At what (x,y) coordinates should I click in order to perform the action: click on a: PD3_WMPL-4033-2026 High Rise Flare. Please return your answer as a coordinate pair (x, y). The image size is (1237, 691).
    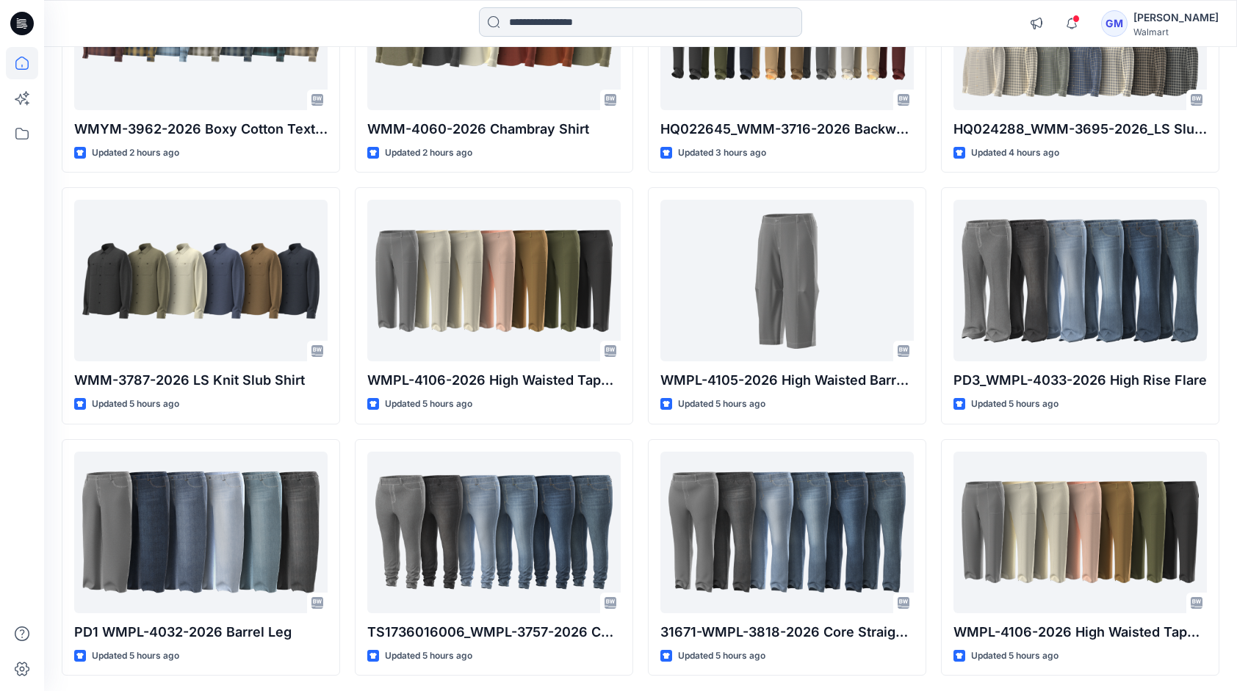
    Looking at the image, I should click on (1080, 281).